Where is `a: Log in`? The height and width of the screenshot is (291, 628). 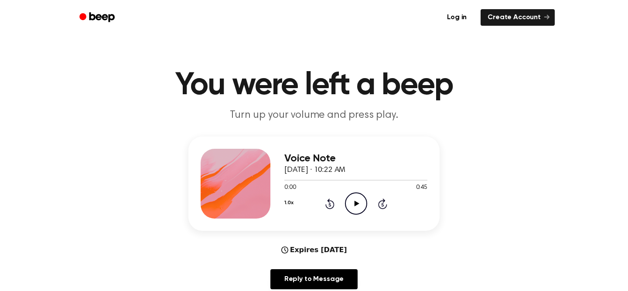 a: Log in is located at coordinates (457, 17).